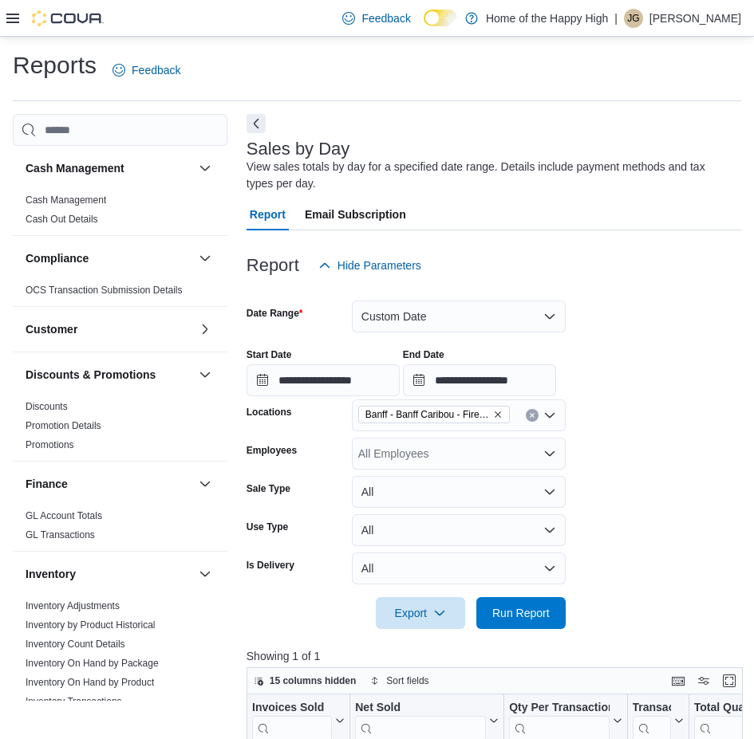  Describe the element at coordinates (61, 219) in the screenshot. I see `span: Cash Out Details` at that location.